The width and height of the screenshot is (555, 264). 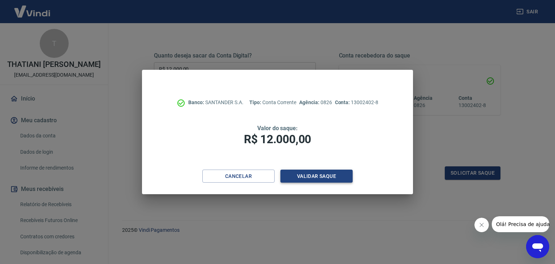 I want to click on p: 13002402-8, so click(x=356, y=102).